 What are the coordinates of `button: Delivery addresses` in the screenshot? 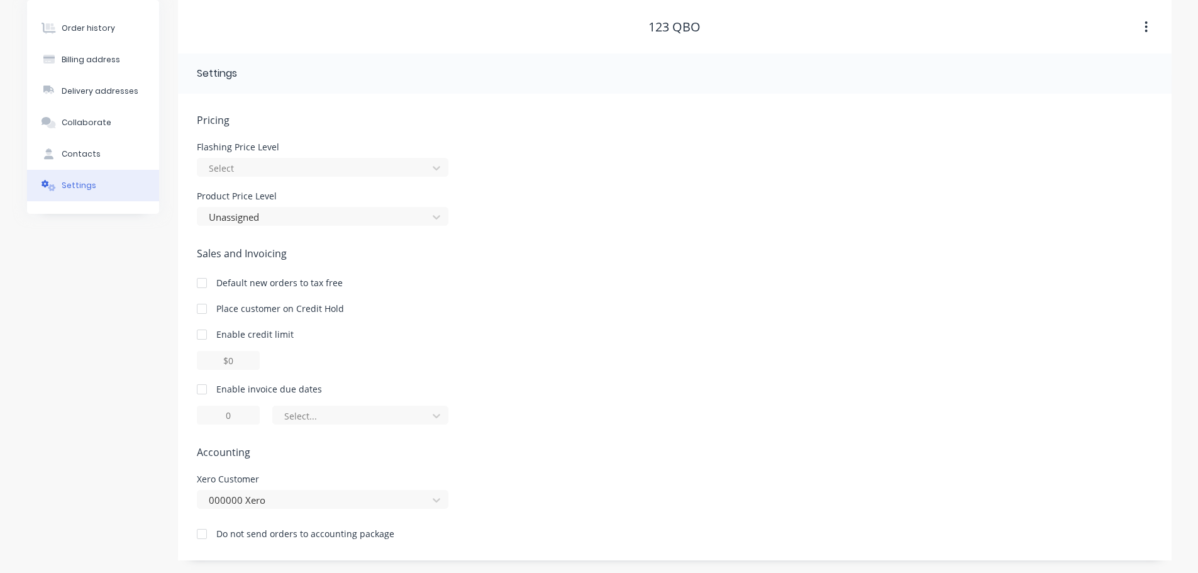 It's located at (93, 91).